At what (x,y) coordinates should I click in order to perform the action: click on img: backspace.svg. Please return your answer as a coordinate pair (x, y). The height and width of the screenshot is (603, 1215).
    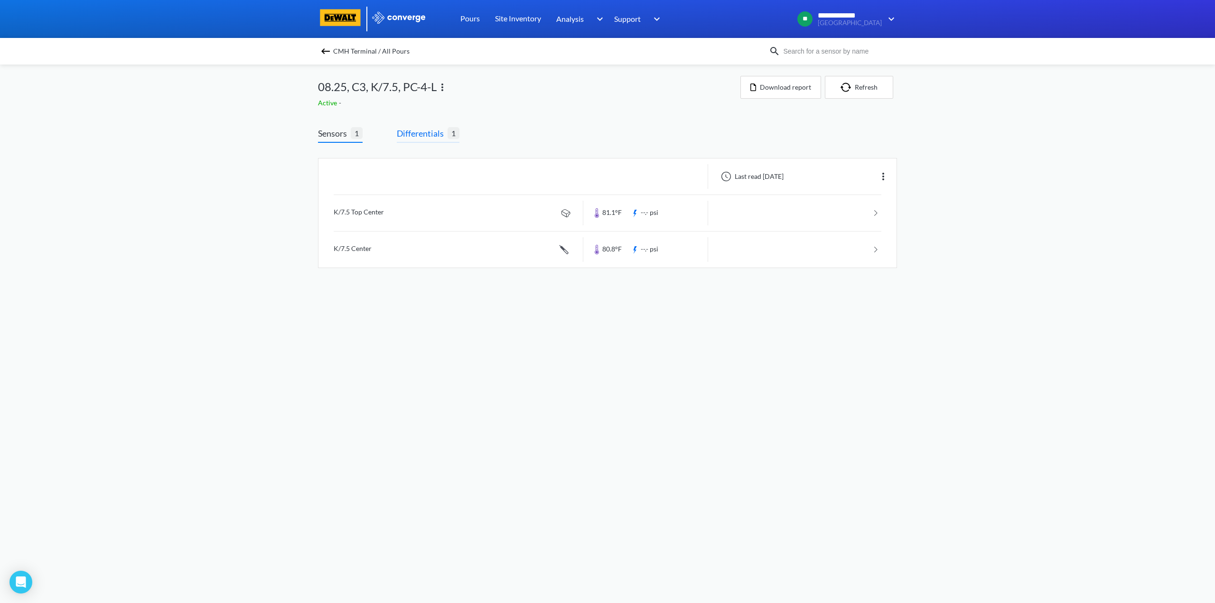
    Looking at the image, I should click on (326, 51).